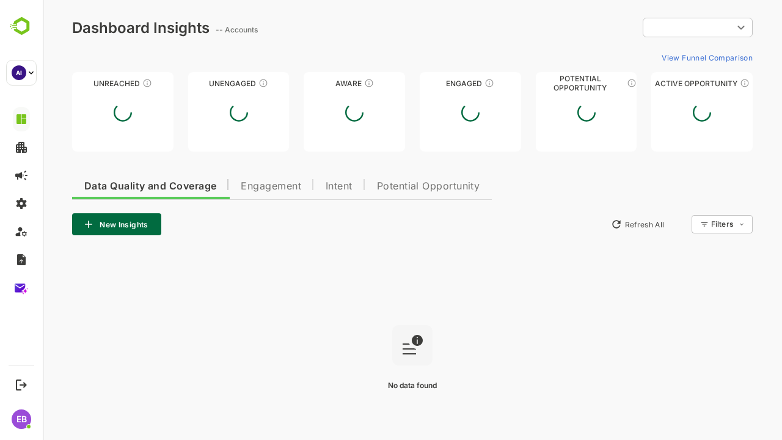 Image resolution: width=782 pixels, height=440 pixels. I want to click on img: BambooboxLogoMark.f1c84d78b4c51b1a7b5f700c9845e183.svg, so click(21, 26).